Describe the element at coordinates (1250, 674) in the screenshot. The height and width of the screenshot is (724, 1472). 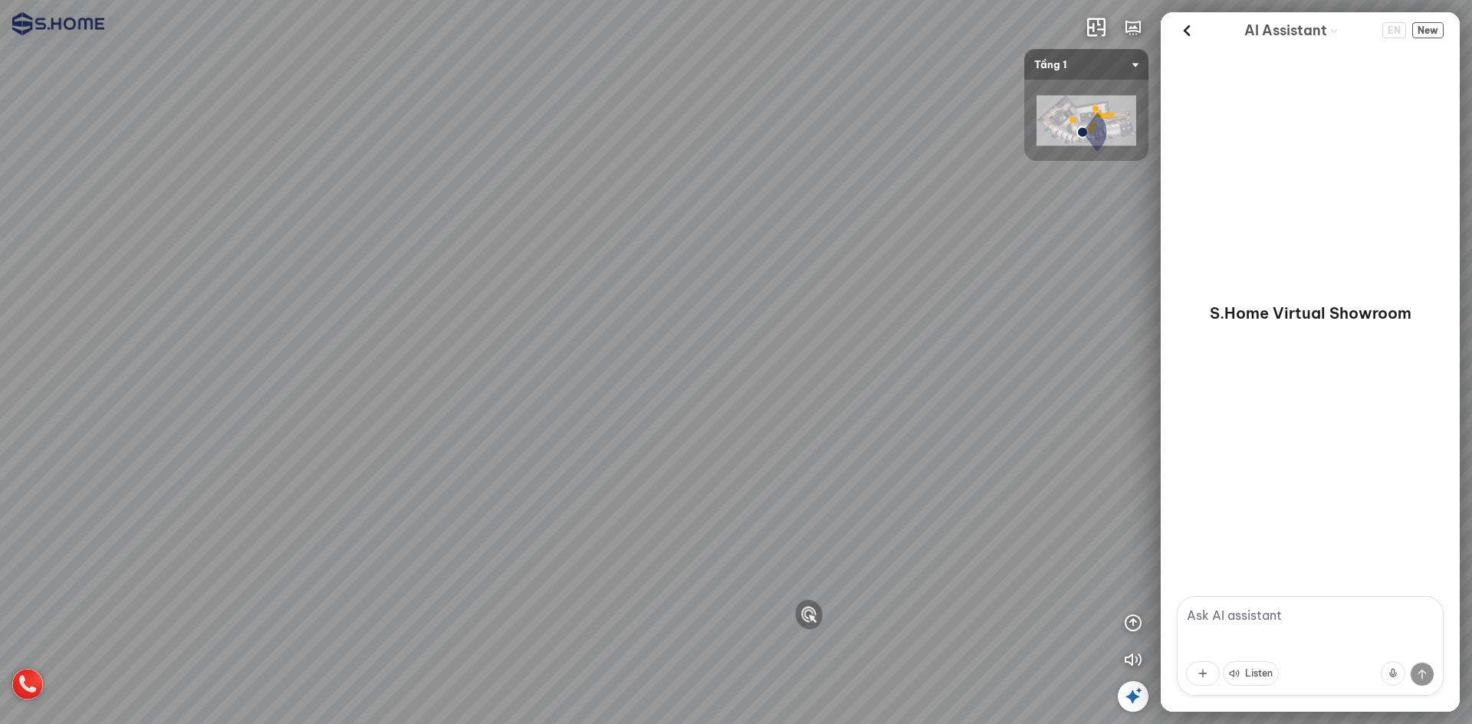
I see `button: Listen` at that location.